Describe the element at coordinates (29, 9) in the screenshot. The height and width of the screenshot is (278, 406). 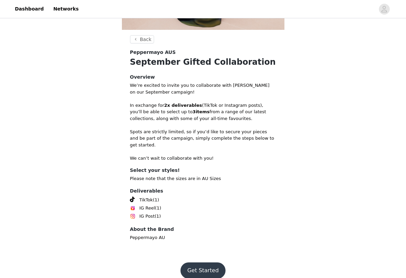
I see `a: Dashboard` at that location.